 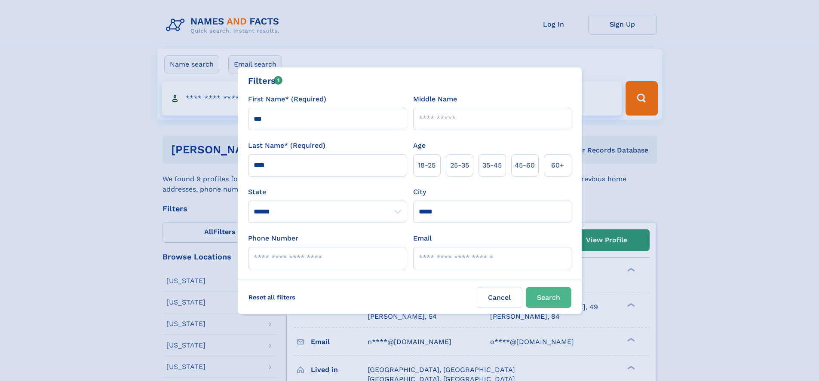 I want to click on label: Phone Number, so click(x=273, y=239).